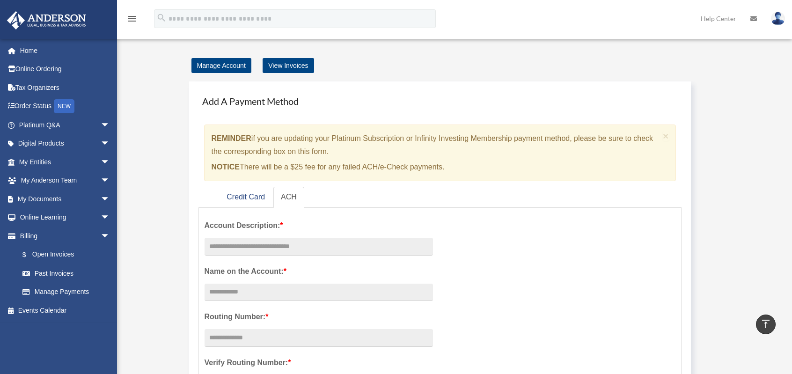  I want to click on a: vertical_align_top, so click(766, 325).